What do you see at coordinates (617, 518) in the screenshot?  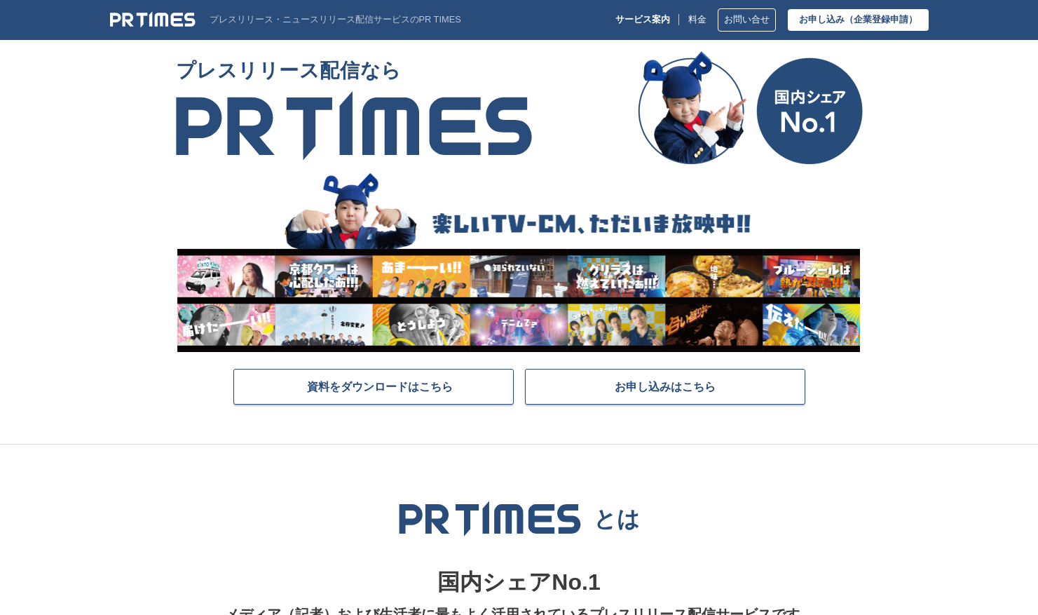 I see `p: とは` at bounding box center [617, 518].